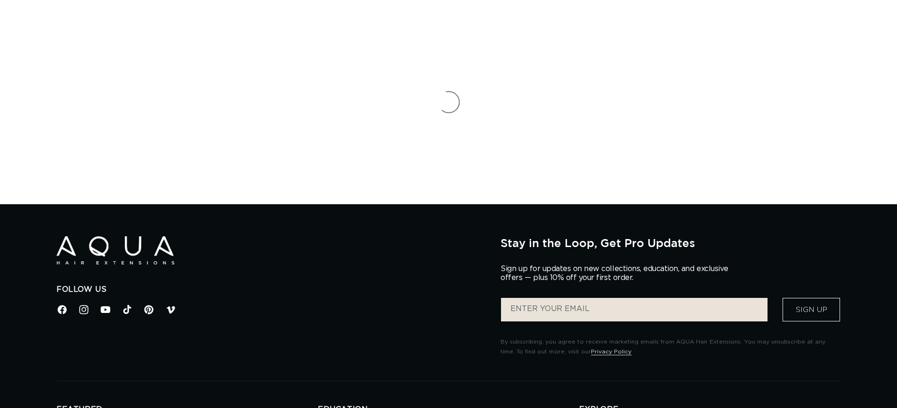 The image size is (897, 408). Describe the element at coordinates (618, 274) in the screenshot. I see `p: Sign up for updates on new collections, education, and exclusive offers — plus 10% off your first...` at that location.